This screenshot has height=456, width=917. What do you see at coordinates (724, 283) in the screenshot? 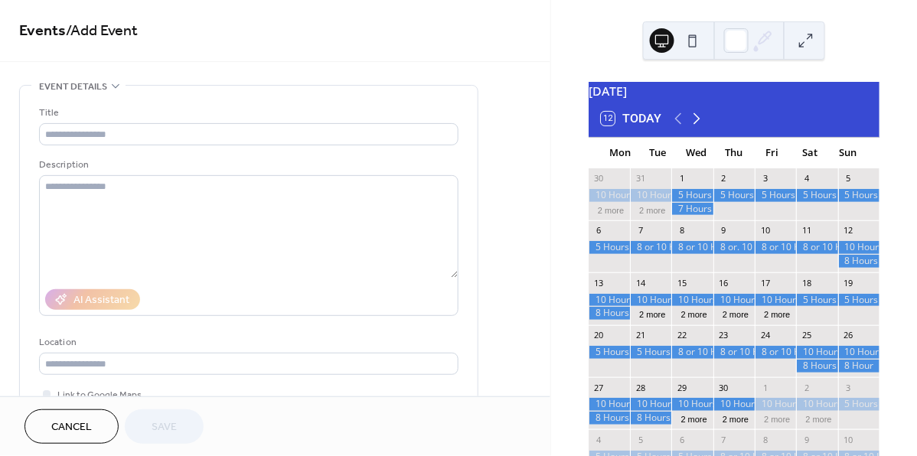
I see `div: 16` at bounding box center [724, 283].